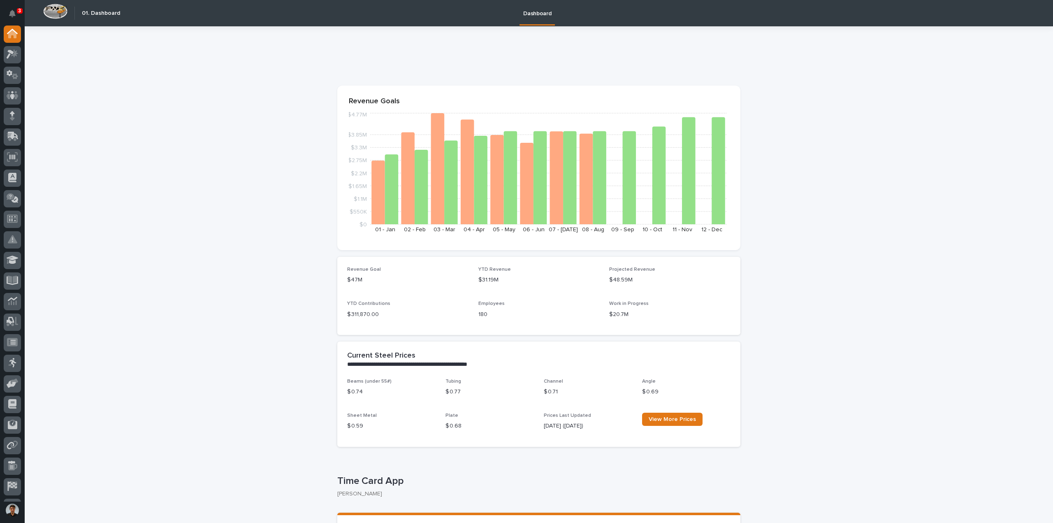 The width and height of the screenshot is (1053, 523). What do you see at coordinates (495, 270) in the screenshot?
I see `span: YTD Revenue` at bounding box center [495, 270].